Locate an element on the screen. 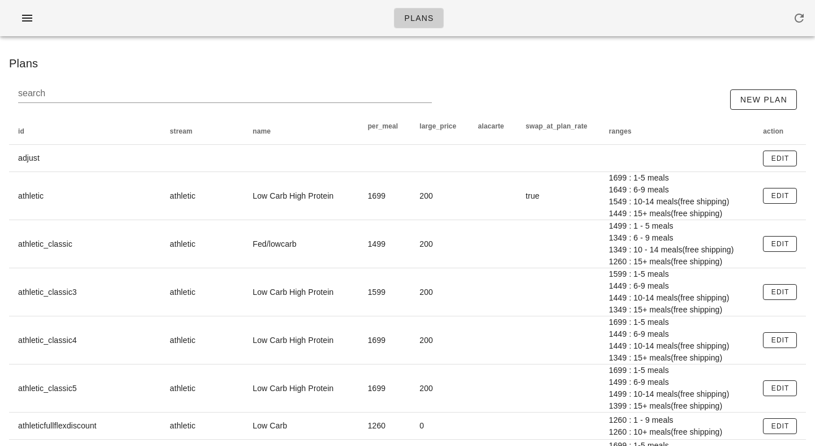 The height and width of the screenshot is (446, 815). div: 1649 : 6-9 meals is located at coordinates (677, 190).